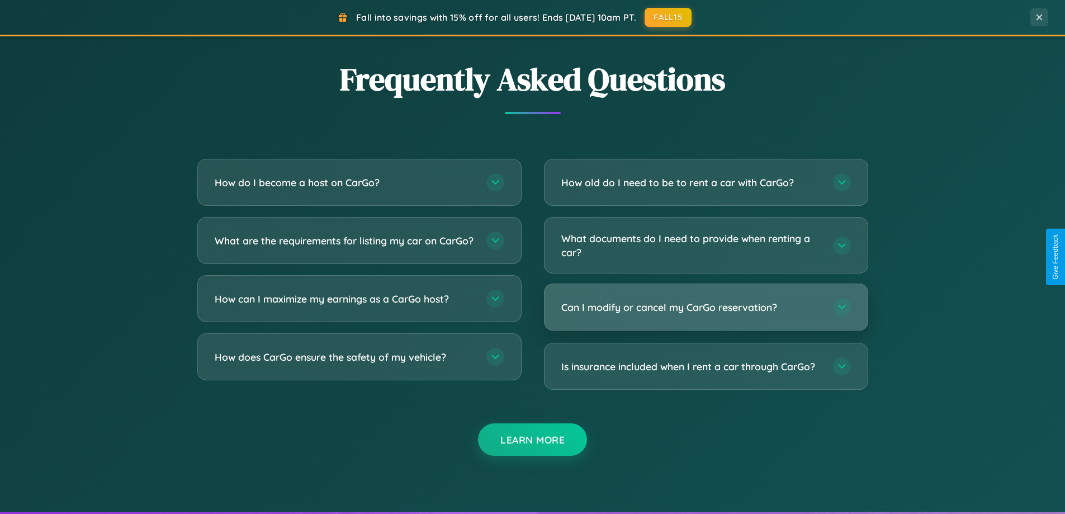 This screenshot has height=514, width=1065. What do you see at coordinates (692, 182) in the screenshot?
I see `h3: How old do I need to be to rent a car with CarGo?` at bounding box center [692, 182].